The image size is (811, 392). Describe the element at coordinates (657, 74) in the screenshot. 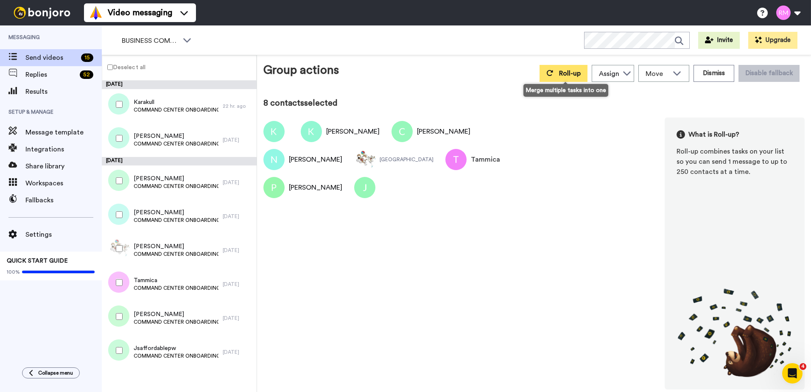

I see `span: Move` at that location.